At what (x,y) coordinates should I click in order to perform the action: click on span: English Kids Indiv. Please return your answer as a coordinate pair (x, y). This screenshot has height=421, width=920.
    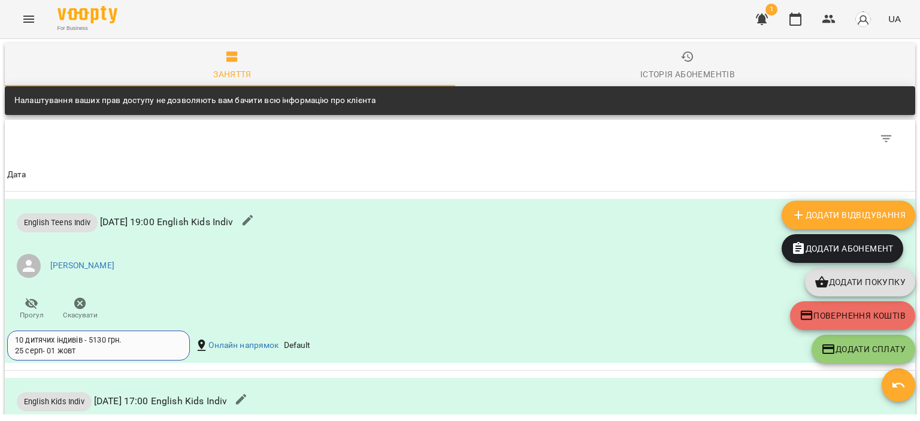
    Looking at the image, I should click on (54, 401).